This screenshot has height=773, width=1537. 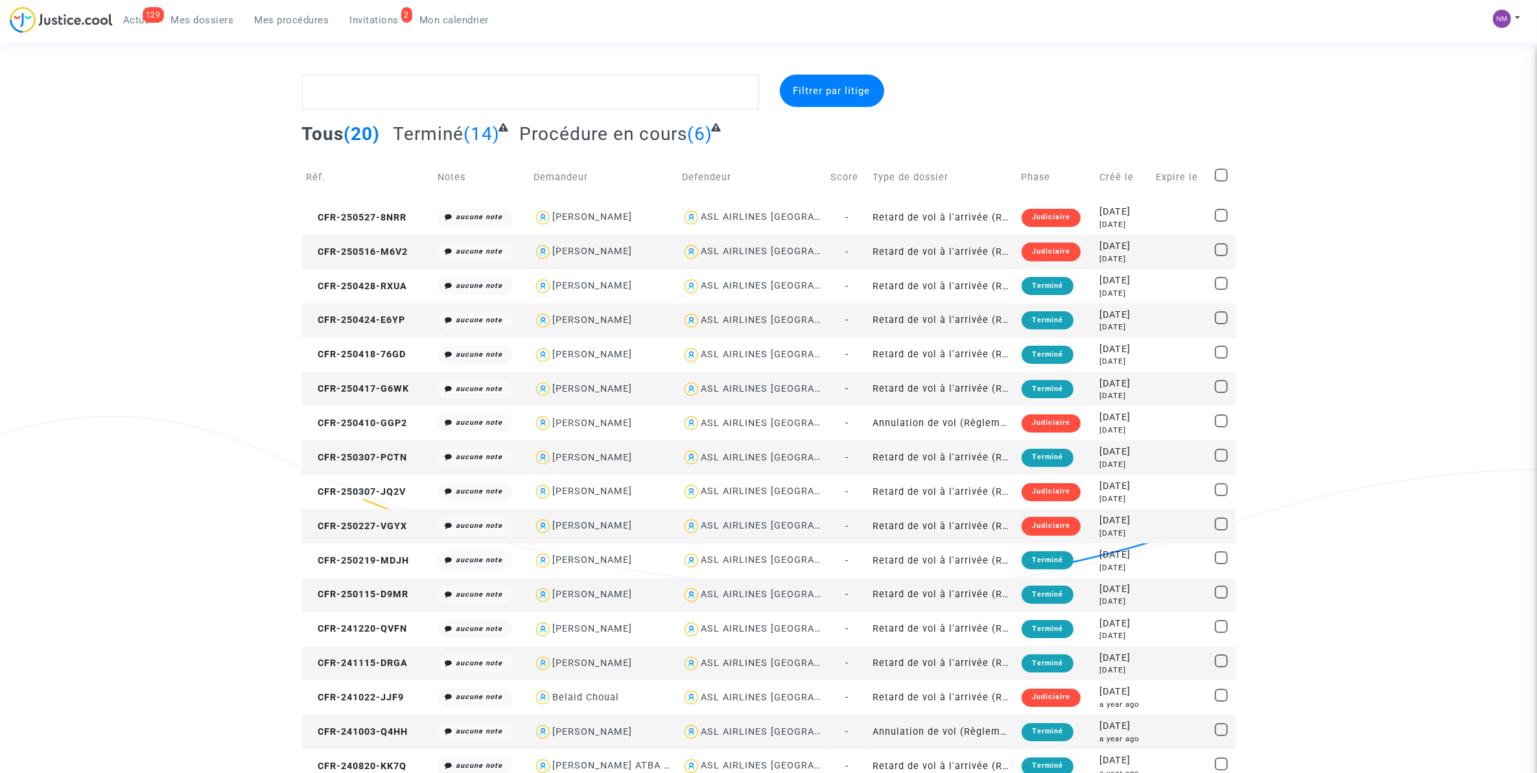 I want to click on span: Mon calendrier, so click(x=454, y=20).